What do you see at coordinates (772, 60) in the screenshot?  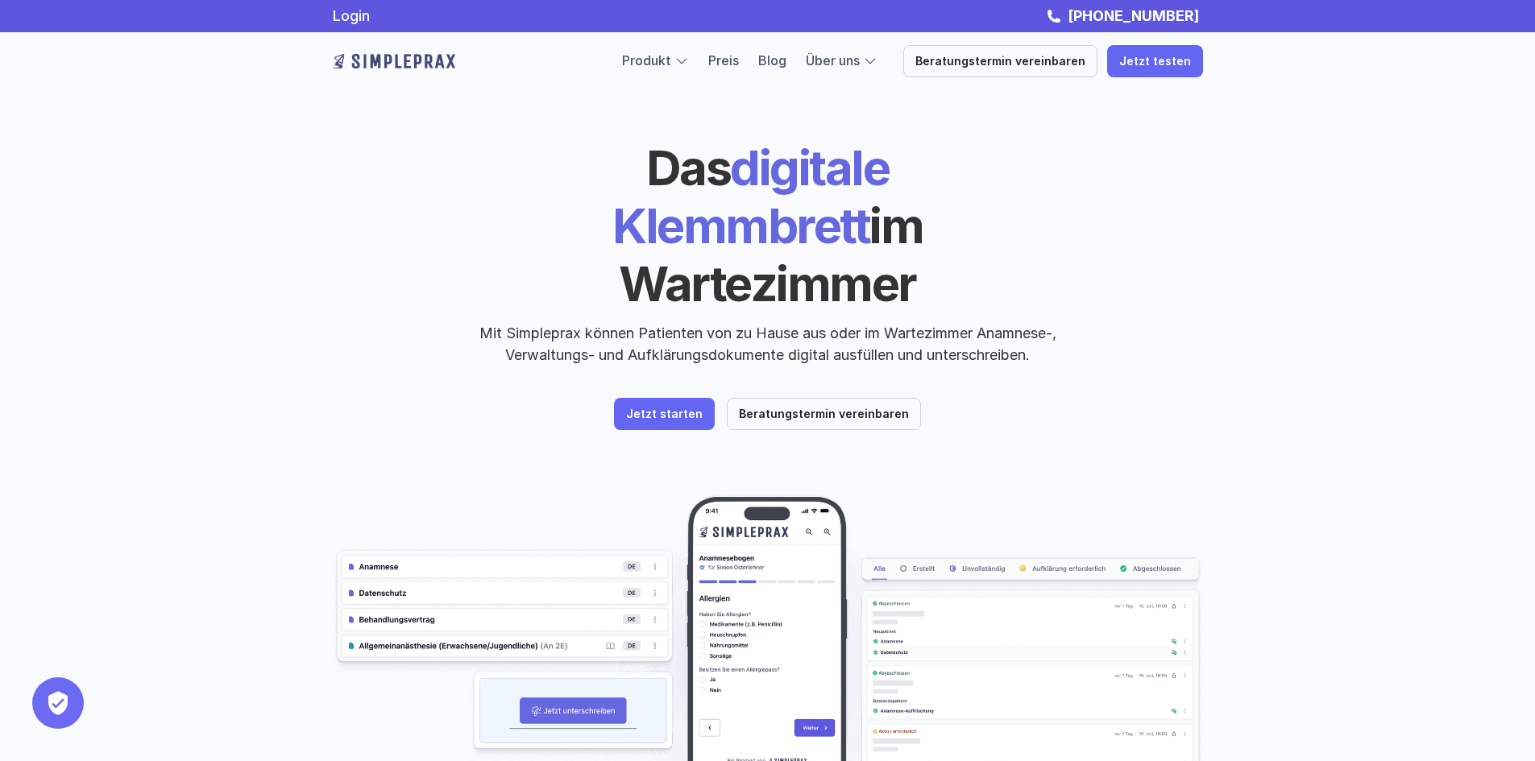 I see `a: Blog` at bounding box center [772, 60].